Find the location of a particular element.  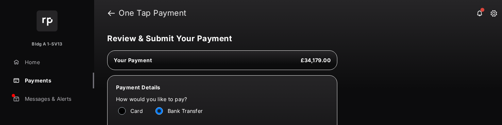

strong: One Tap Payment is located at coordinates (153, 13).